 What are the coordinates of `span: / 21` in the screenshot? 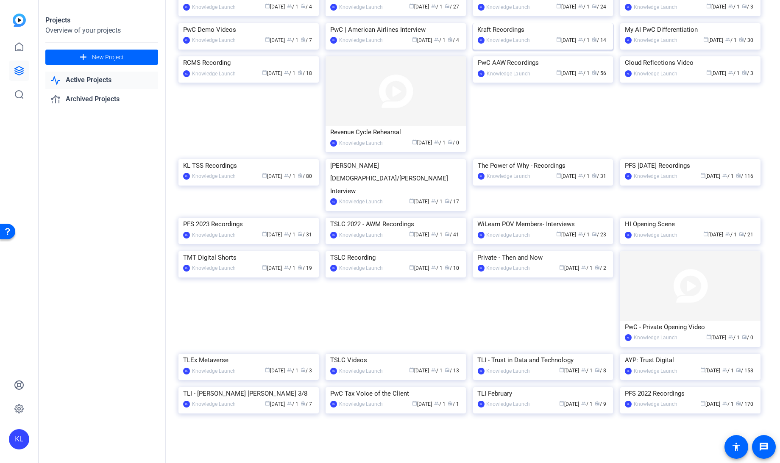 It's located at (747, 235).